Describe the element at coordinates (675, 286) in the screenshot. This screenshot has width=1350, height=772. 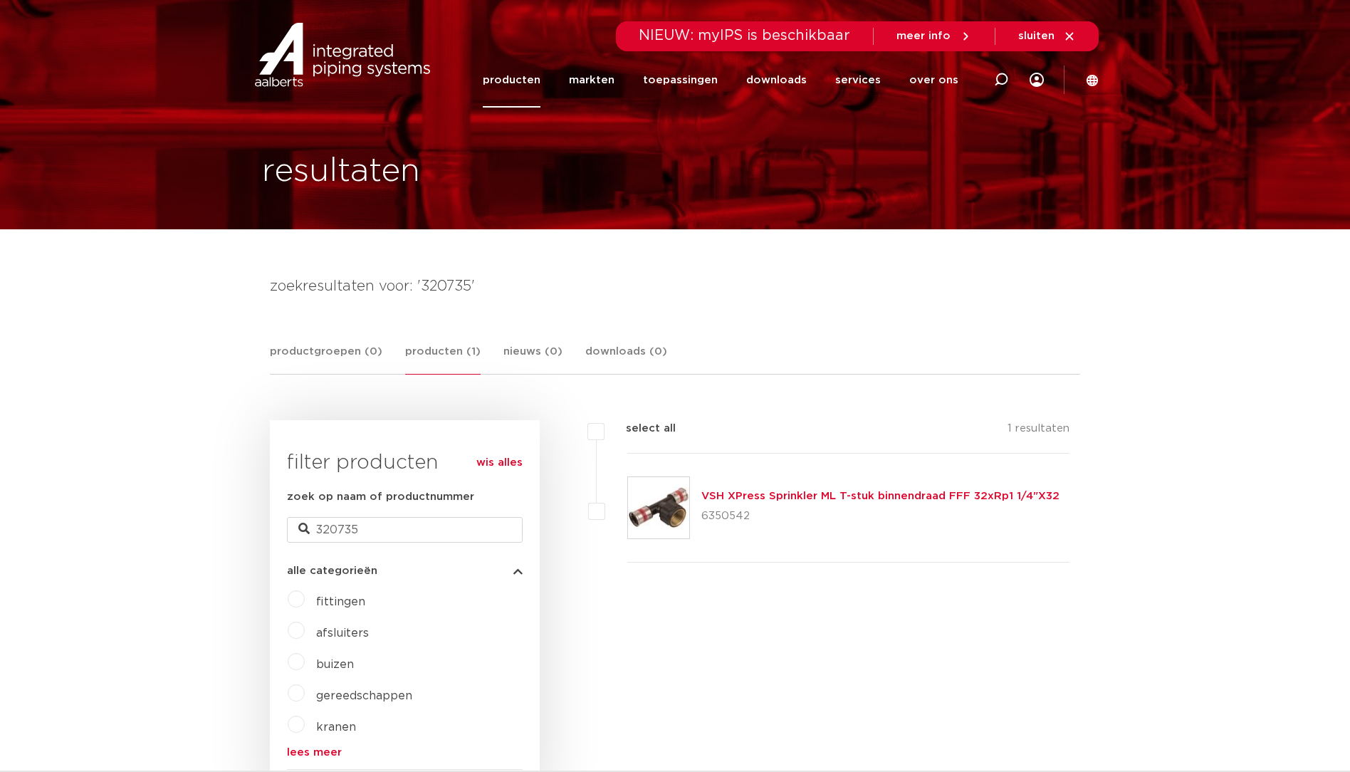
I see `h4: zoekresultaten voor: '320735'` at that location.